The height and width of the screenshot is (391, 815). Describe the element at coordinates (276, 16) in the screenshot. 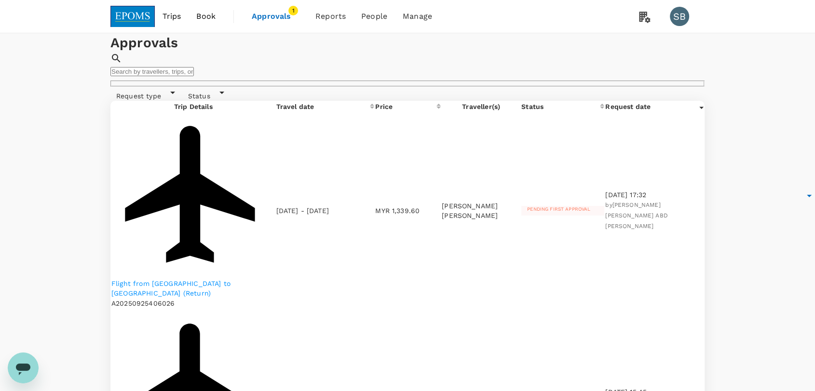

I see `span: Approvals` at that location.